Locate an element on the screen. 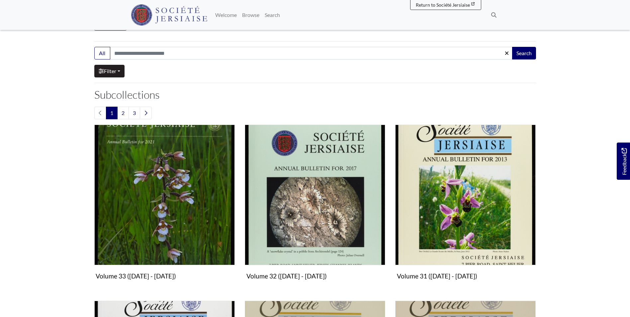  input: Search this collection... is located at coordinates (311, 53).